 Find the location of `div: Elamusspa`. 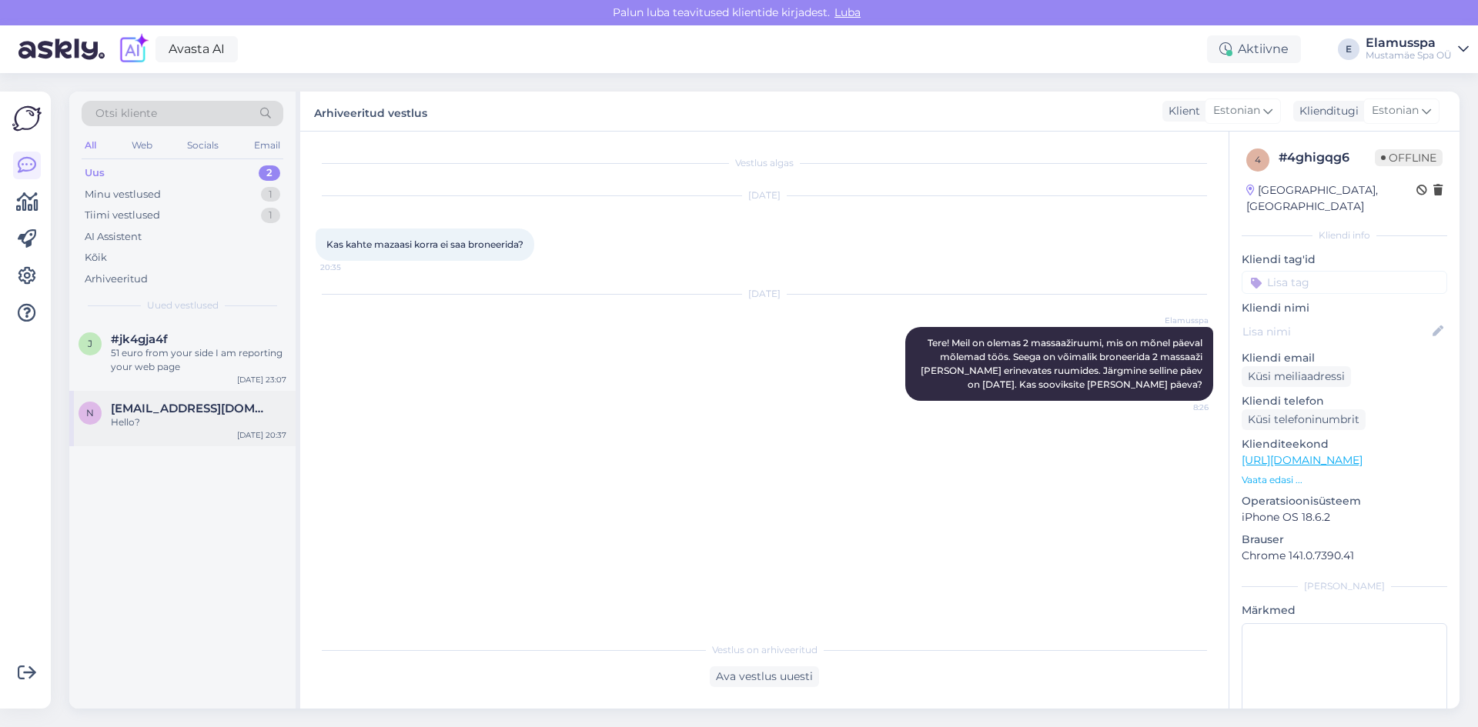

div: Elamusspa is located at coordinates (1408, 43).